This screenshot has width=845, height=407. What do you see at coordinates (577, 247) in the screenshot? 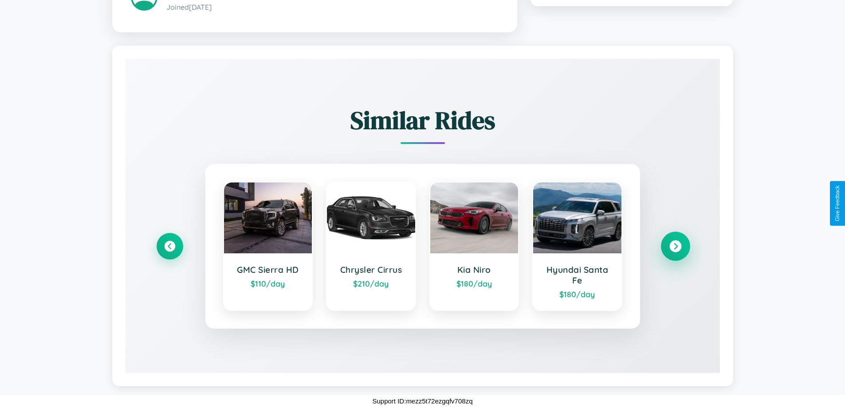
I see `a: Hyundai Santa Fe$180/day` at bounding box center [577, 247].